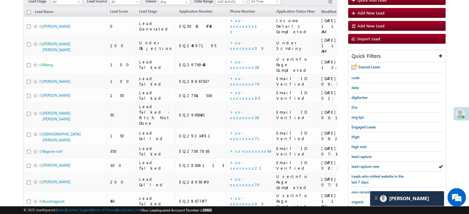  I want to click on span: Leads who visited website in the last 7 days, so click(377, 179).